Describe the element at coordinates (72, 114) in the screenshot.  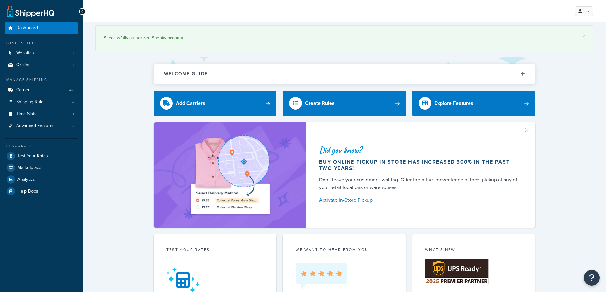
I see `span: 0` at that location.